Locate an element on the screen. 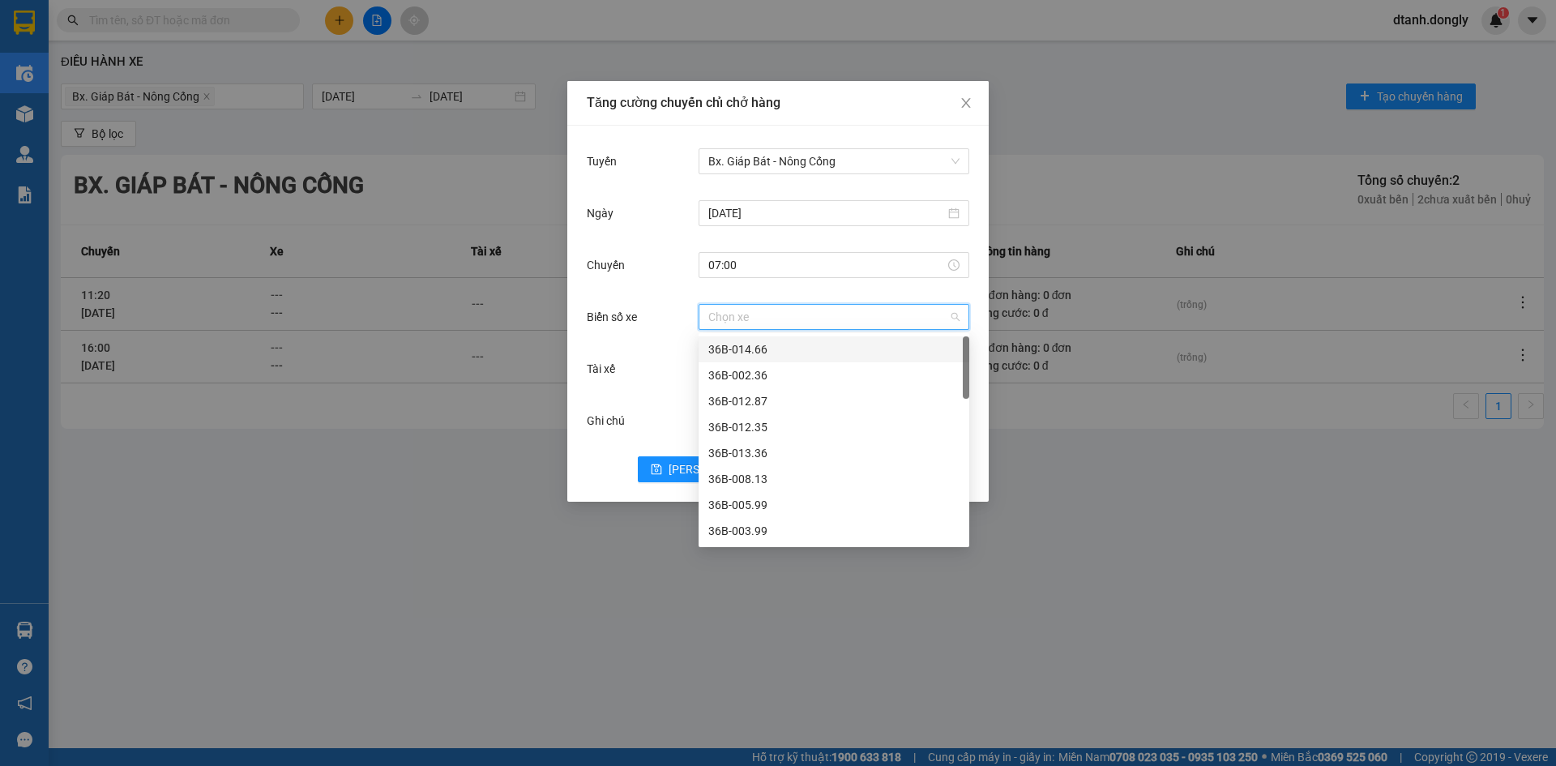 The height and width of the screenshot is (766, 1556). input: Ngày is located at coordinates (826, 213).